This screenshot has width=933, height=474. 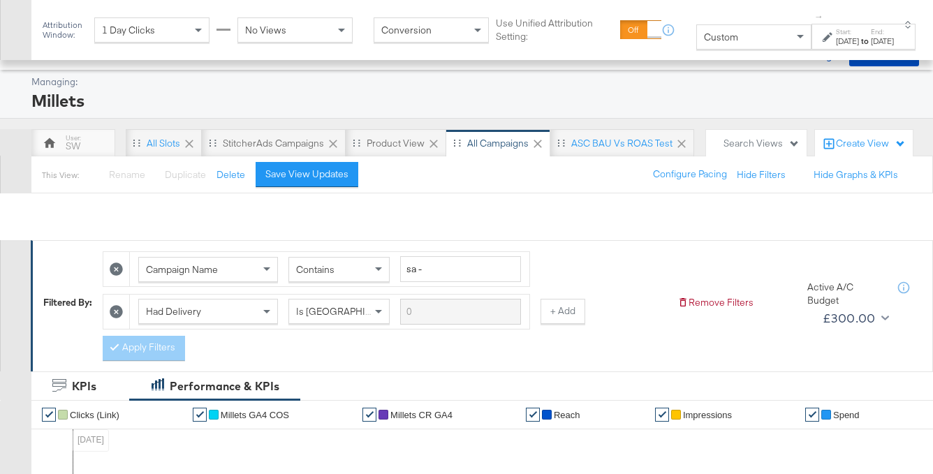 I want to click on span: Rename, so click(x=127, y=175).